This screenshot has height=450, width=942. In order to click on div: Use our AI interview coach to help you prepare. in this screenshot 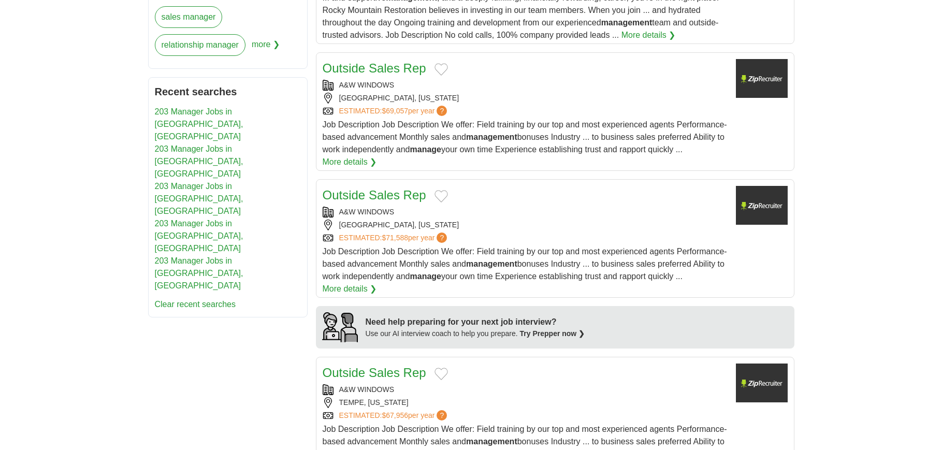, I will do `click(475, 334)`.